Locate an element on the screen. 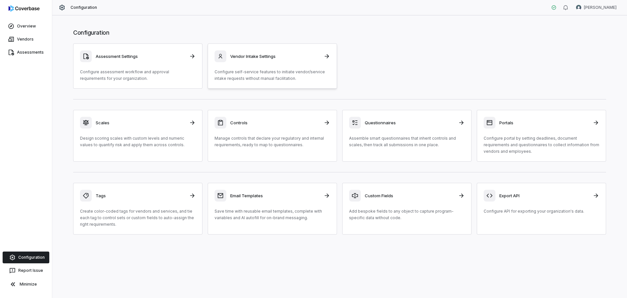 This screenshot has height=298, width=627. a: Assessment SettingsConfigure assessment workflow and approval requirements for your organization. is located at coordinates (138, 66).